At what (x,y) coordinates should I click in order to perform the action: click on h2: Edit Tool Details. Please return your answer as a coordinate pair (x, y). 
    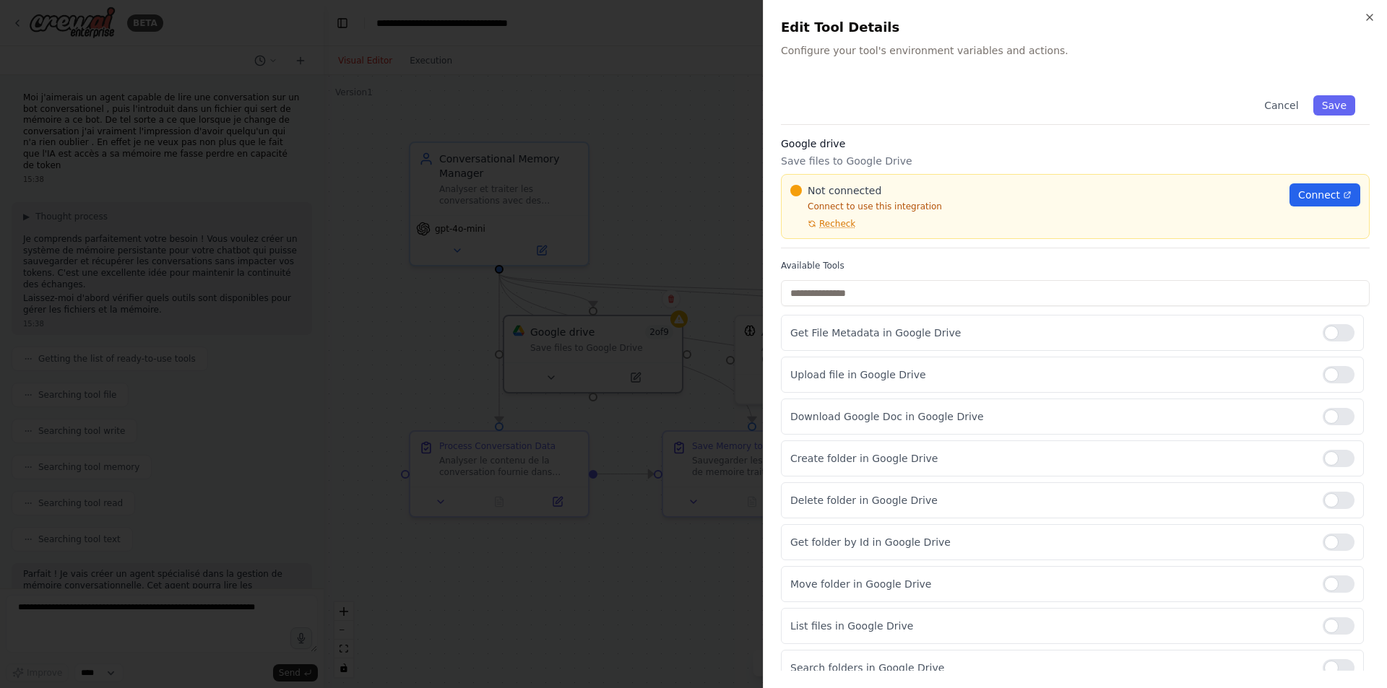
    Looking at the image, I should click on (1075, 27).